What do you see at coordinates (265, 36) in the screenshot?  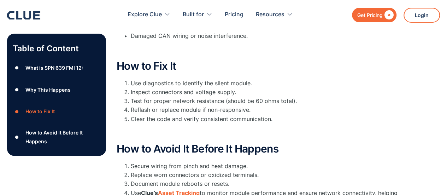 I see `li: Damaged CAN wiring or noise interference.` at bounding box center [265, 36].